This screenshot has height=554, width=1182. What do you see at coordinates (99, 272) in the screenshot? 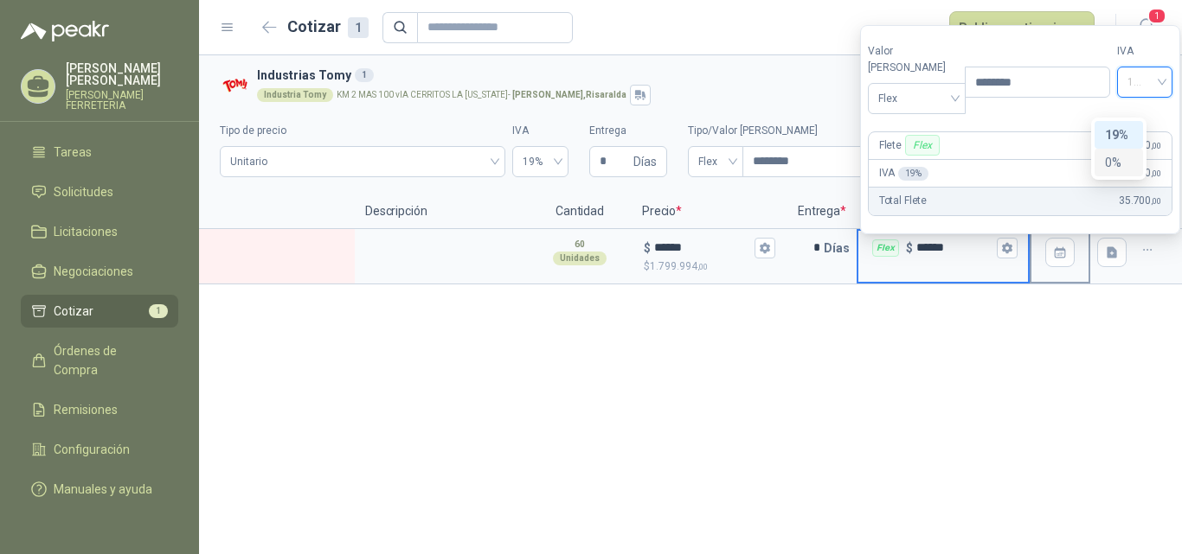
I see `a: Negociaciones` at bounding box center [99, 272].